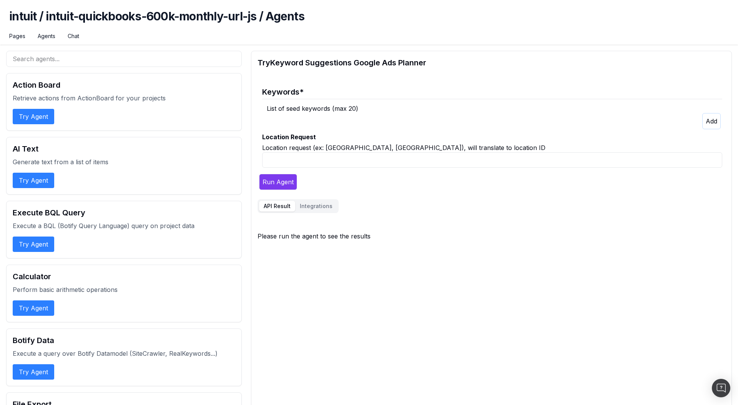 This screenshot has width=738, height=405. What do you see at coordinates (124, 85) in the screenshot?
I see `h2: Action Board` at bounding box center [124, 85].